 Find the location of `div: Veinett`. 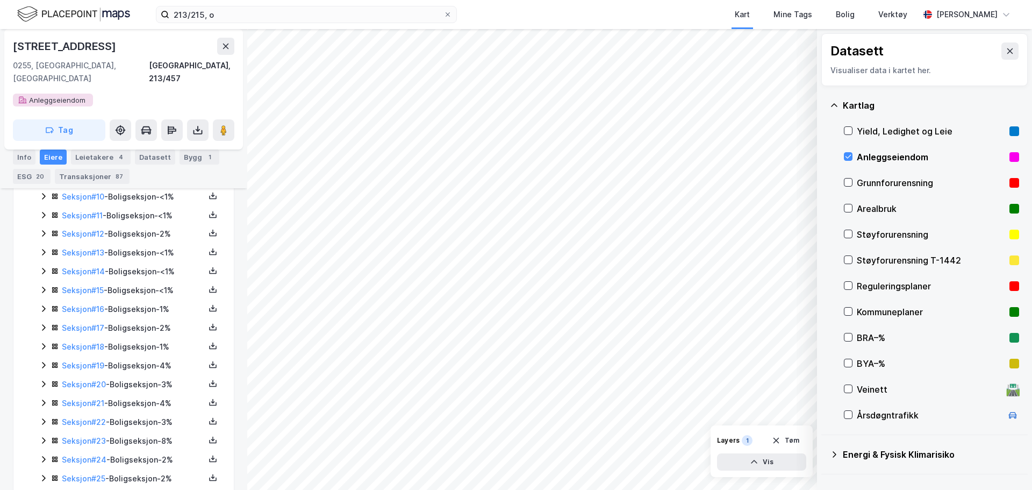

div: Veinett is located at coordinates (929, 389).